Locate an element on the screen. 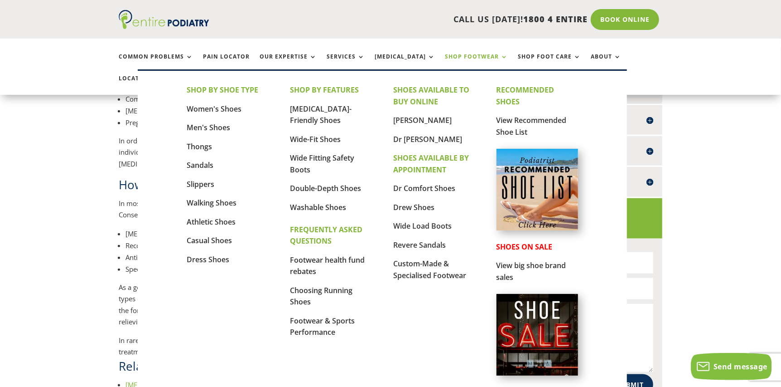 The image size is (781, 387). a: Revere Sandals is located at coordinates (420, 245).